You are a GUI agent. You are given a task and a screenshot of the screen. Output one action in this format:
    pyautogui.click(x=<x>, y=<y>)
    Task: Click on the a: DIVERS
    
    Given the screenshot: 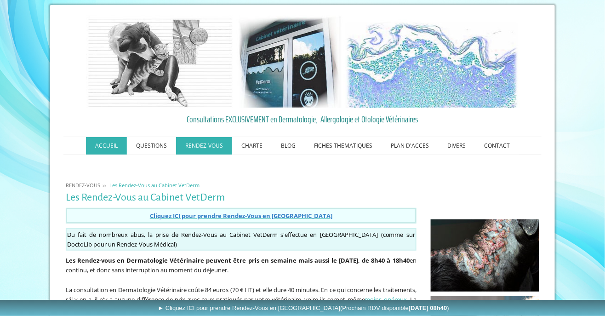 What is the action you would take?
    pyautogui.click(x=456, y=146)
    